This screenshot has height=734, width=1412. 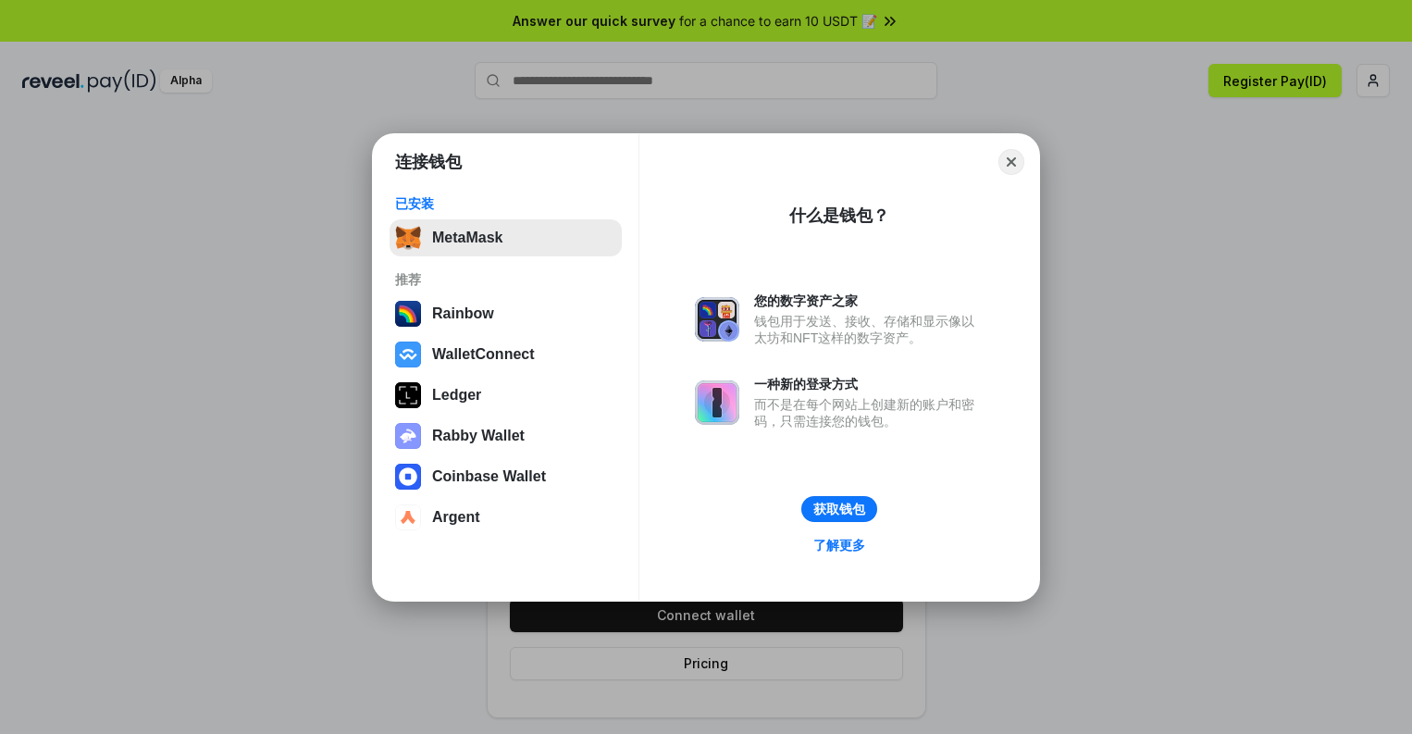 I want to click on a: 了解更多, so click(x=839, y=545).